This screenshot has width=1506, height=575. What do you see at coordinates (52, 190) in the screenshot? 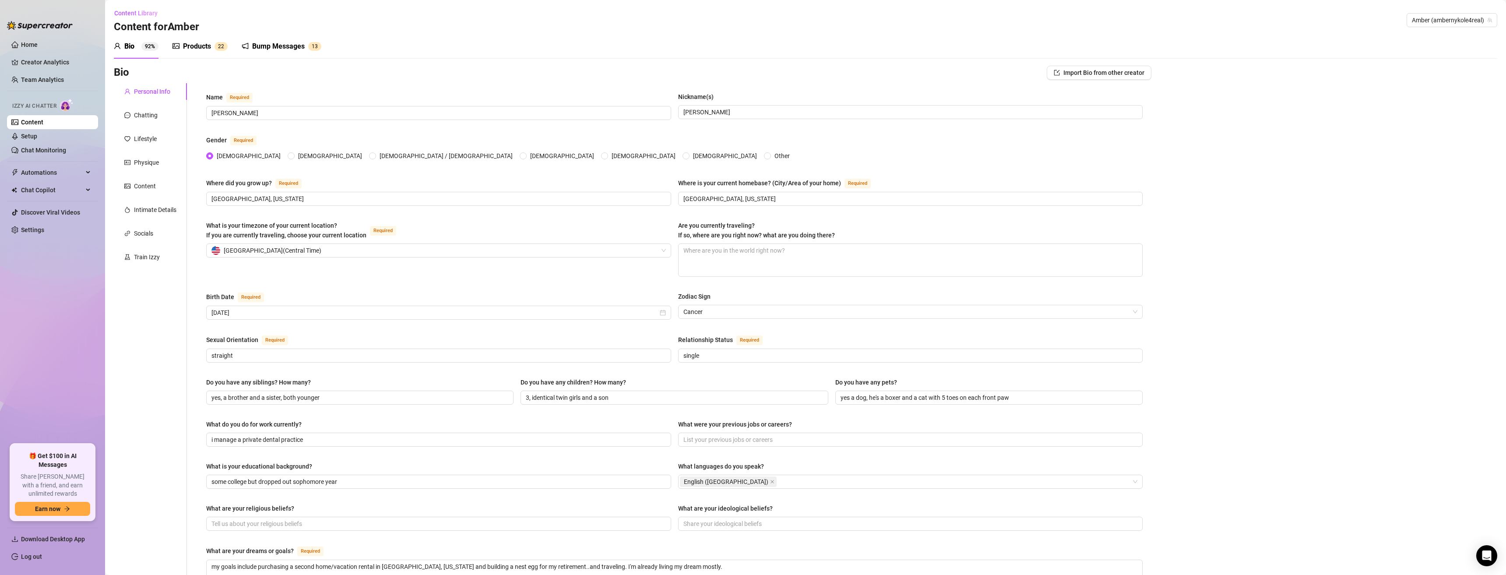
I see `span: Chat Copilot` at bounding box center [52, 190].